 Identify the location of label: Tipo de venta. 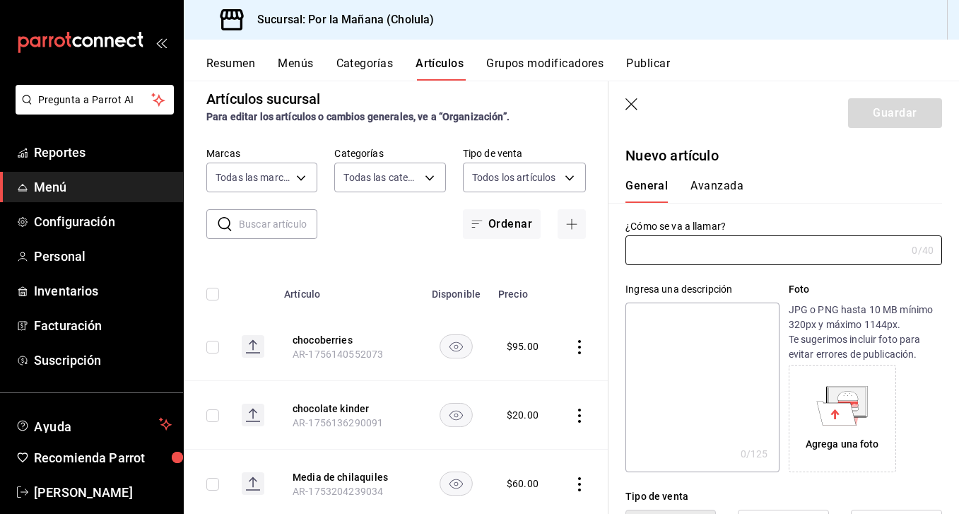
(524, 153).